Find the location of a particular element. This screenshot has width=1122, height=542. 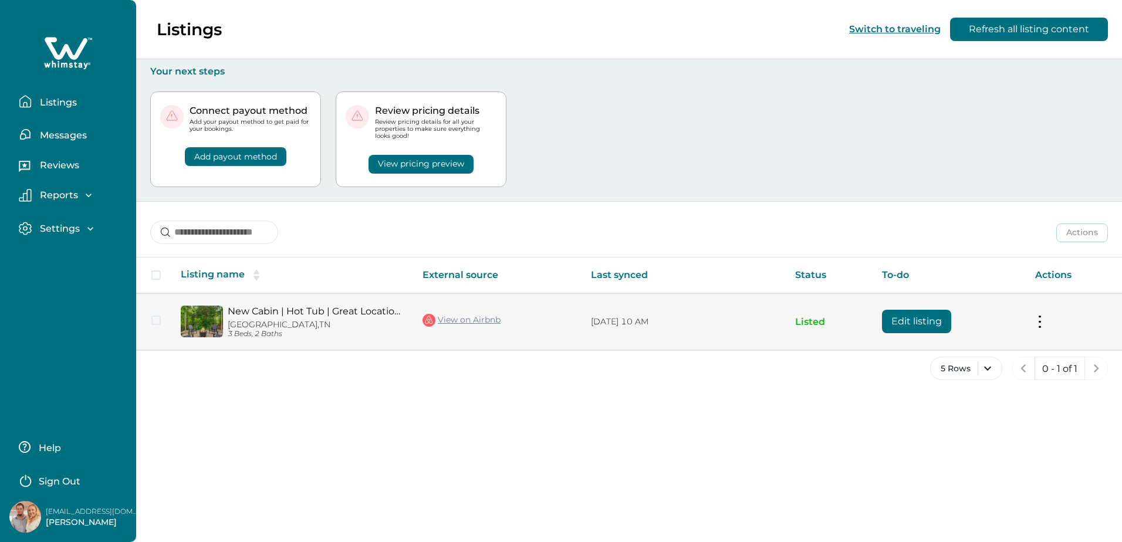

button: Sign Out is located at coordinates (70, 480).